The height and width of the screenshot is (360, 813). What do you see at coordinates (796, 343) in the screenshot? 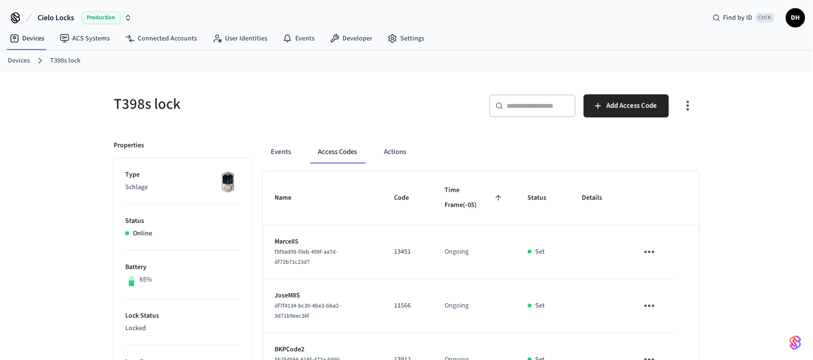
I see `img: SeamLogoGradient.69752ec5.svg` at bounding box center [796, 343].